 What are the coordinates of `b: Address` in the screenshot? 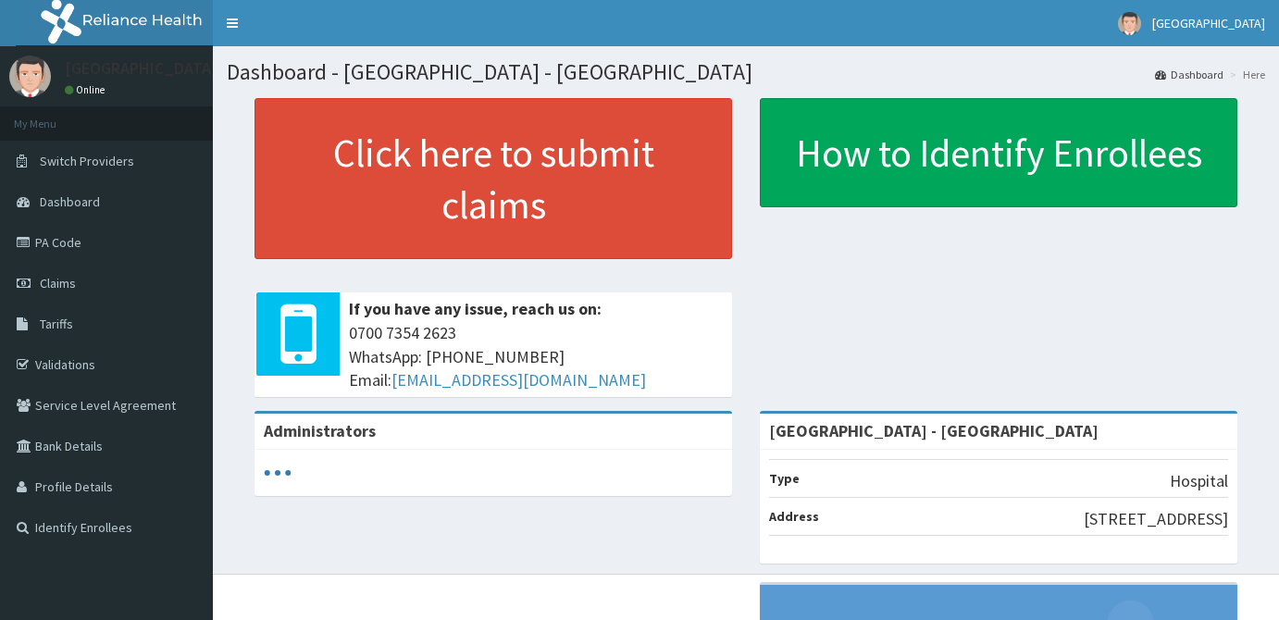 It's located at (794, 517).